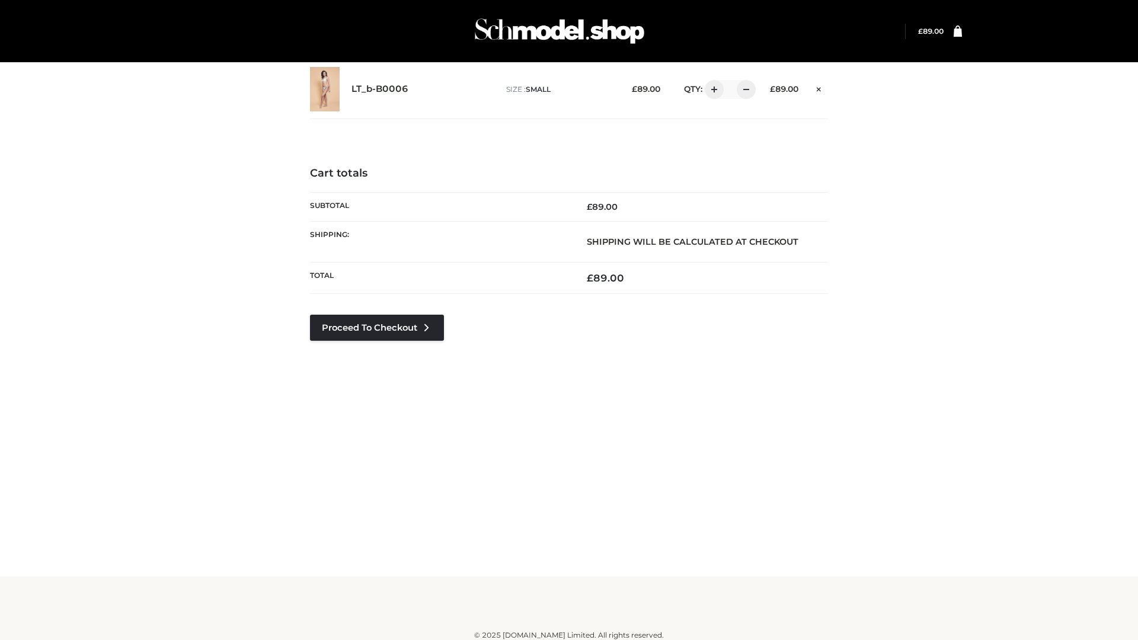 This screenshot has width=1138, height=640. What do you see at coordinates (712, 90) in the screenshot?
I see `div: QTY:` at bounding box center [712, 90].